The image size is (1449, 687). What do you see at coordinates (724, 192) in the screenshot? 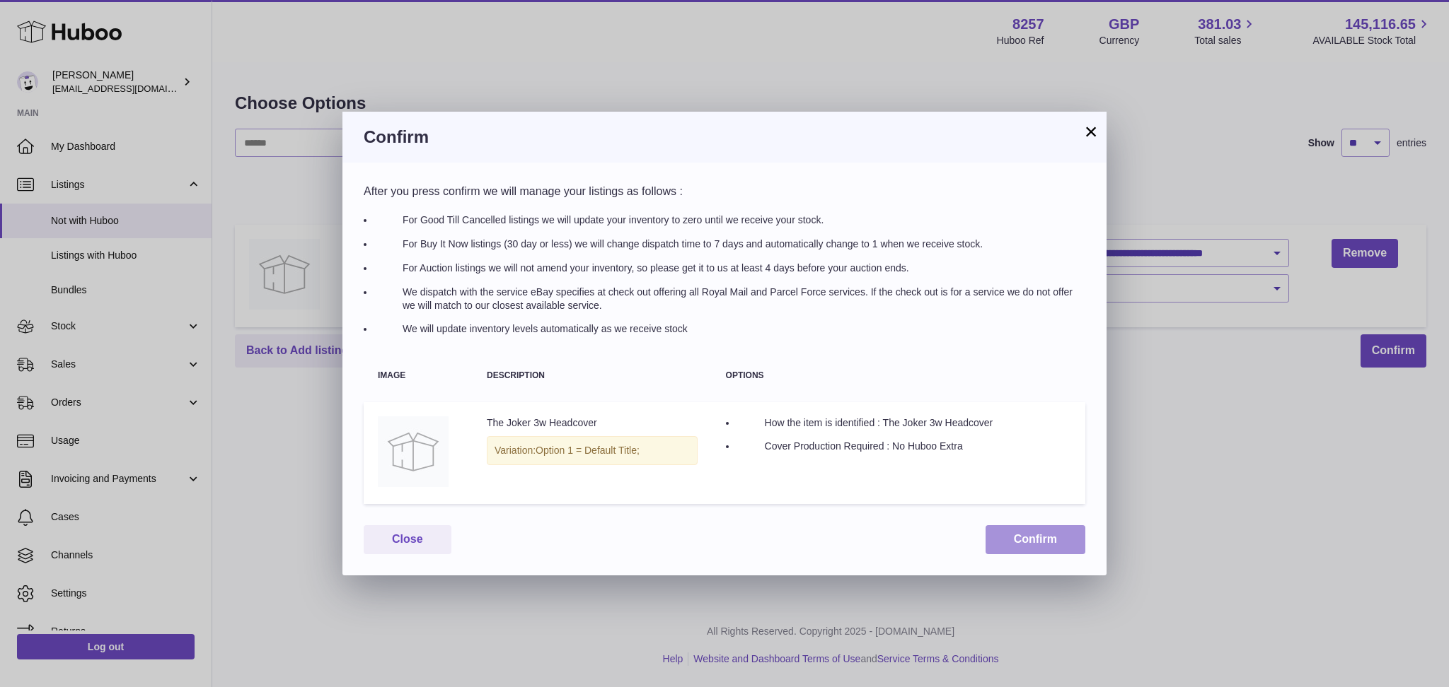
I see `p: After you press confirm we will manage your listings as follows :` at bounding box center [724, 192].